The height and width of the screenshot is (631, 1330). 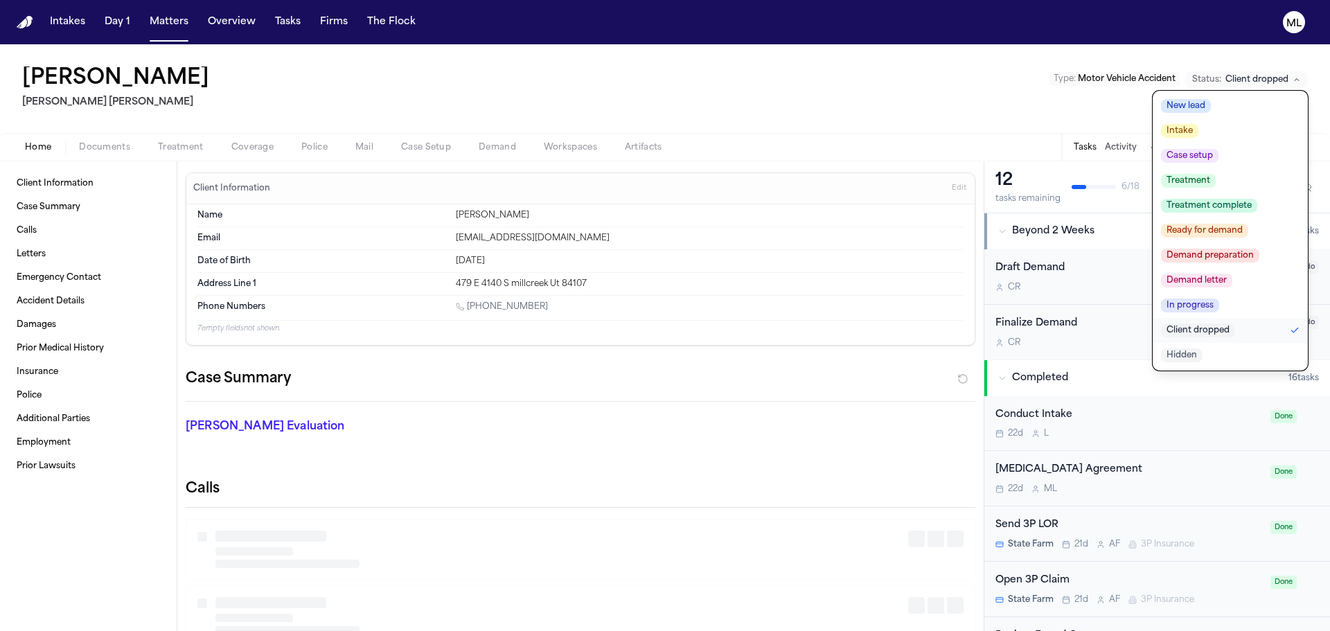 I want to click on span: Demand letter, so click(x=1197, y=281).